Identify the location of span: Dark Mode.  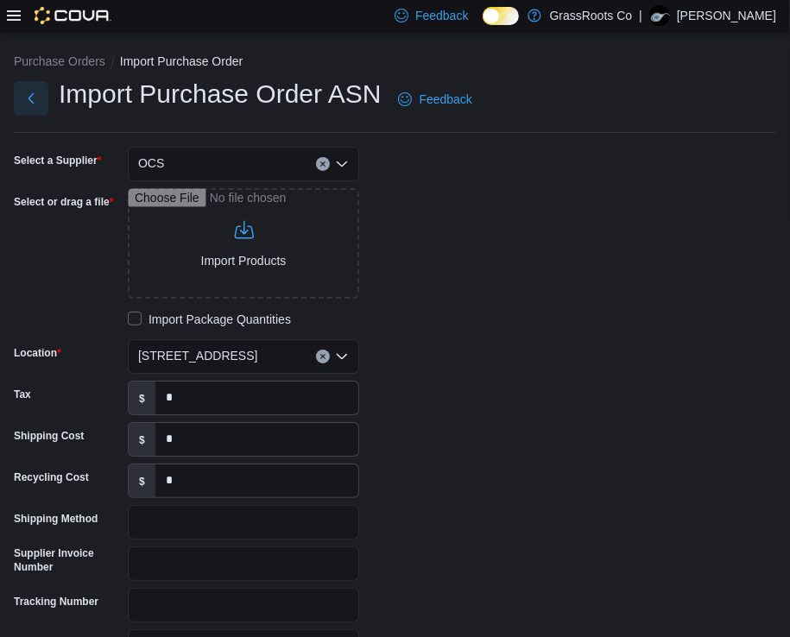
(483, 25).